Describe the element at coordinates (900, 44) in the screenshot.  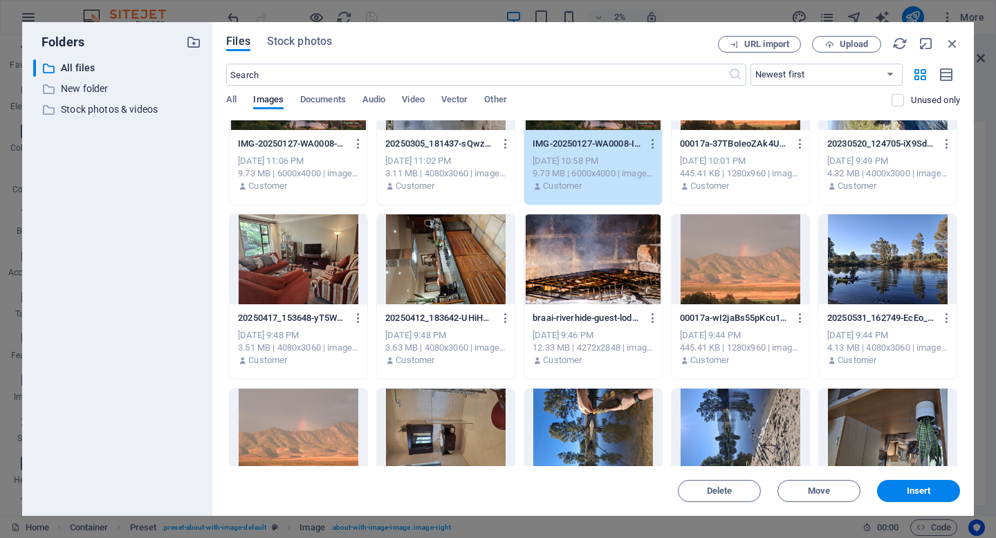
I see `i: Reload` at that location.